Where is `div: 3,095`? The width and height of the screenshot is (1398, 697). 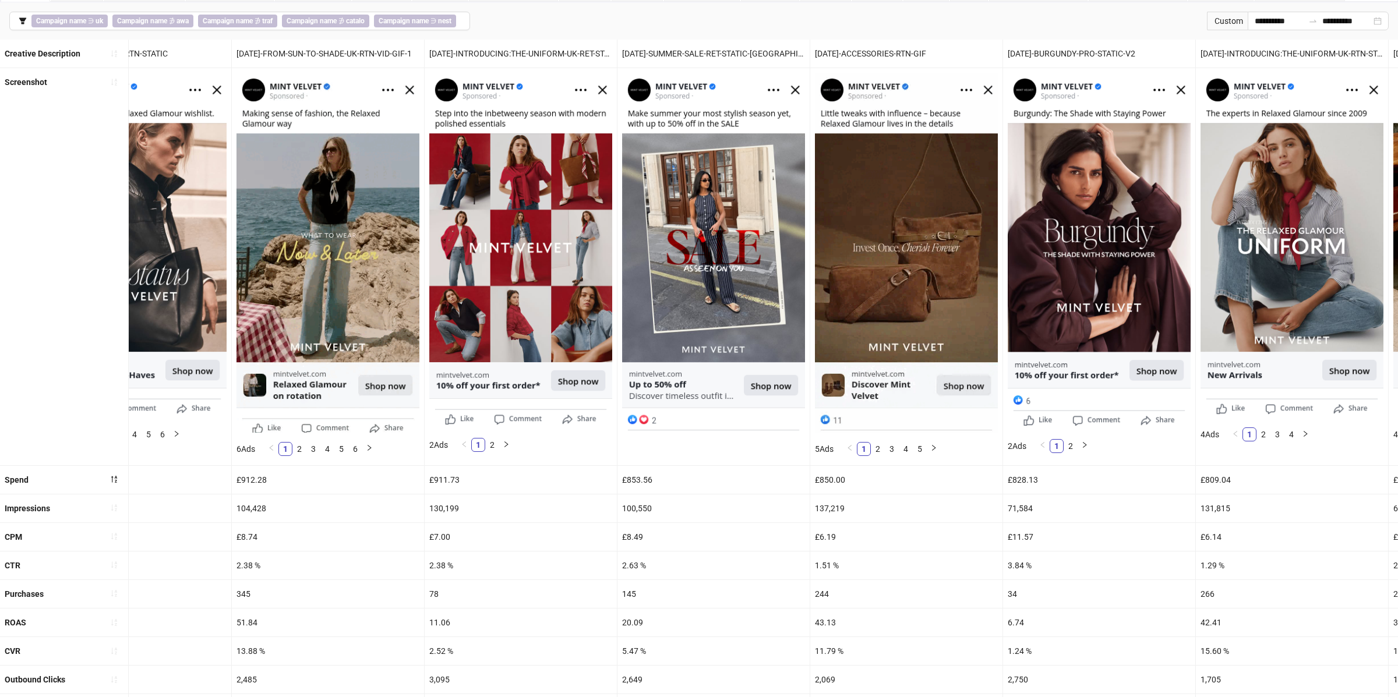
div: 3,095 is located at coordinates (521, 680).